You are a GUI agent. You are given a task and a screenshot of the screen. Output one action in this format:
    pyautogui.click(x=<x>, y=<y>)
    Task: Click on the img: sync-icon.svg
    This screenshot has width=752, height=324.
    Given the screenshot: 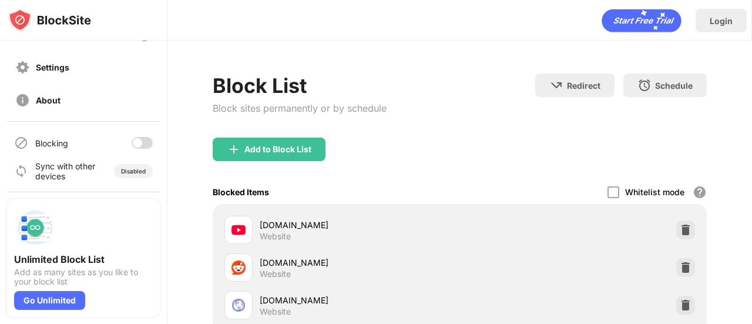 What is the action you would take?
    pyautogui.click(x=21, y=171)
    